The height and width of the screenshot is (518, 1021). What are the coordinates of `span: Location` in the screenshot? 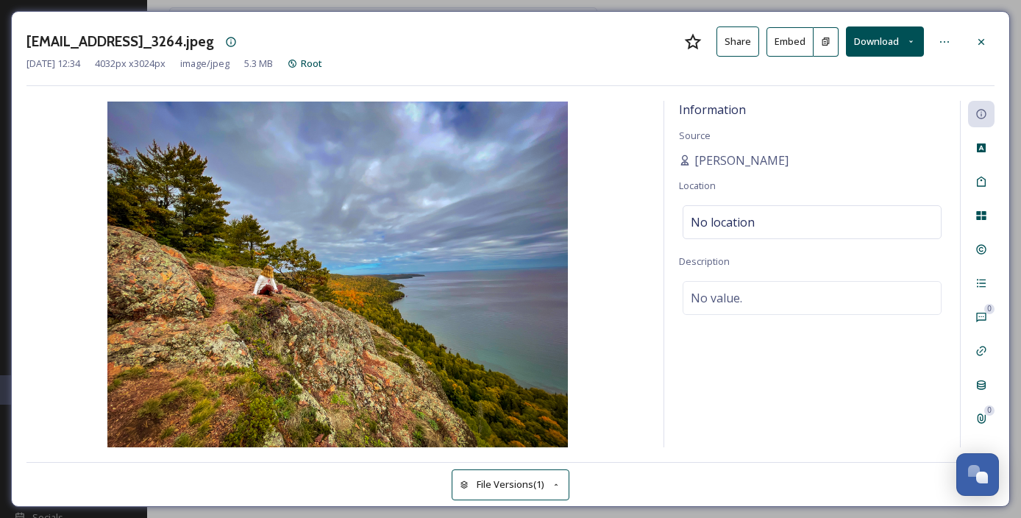 It's located at (697, 185).